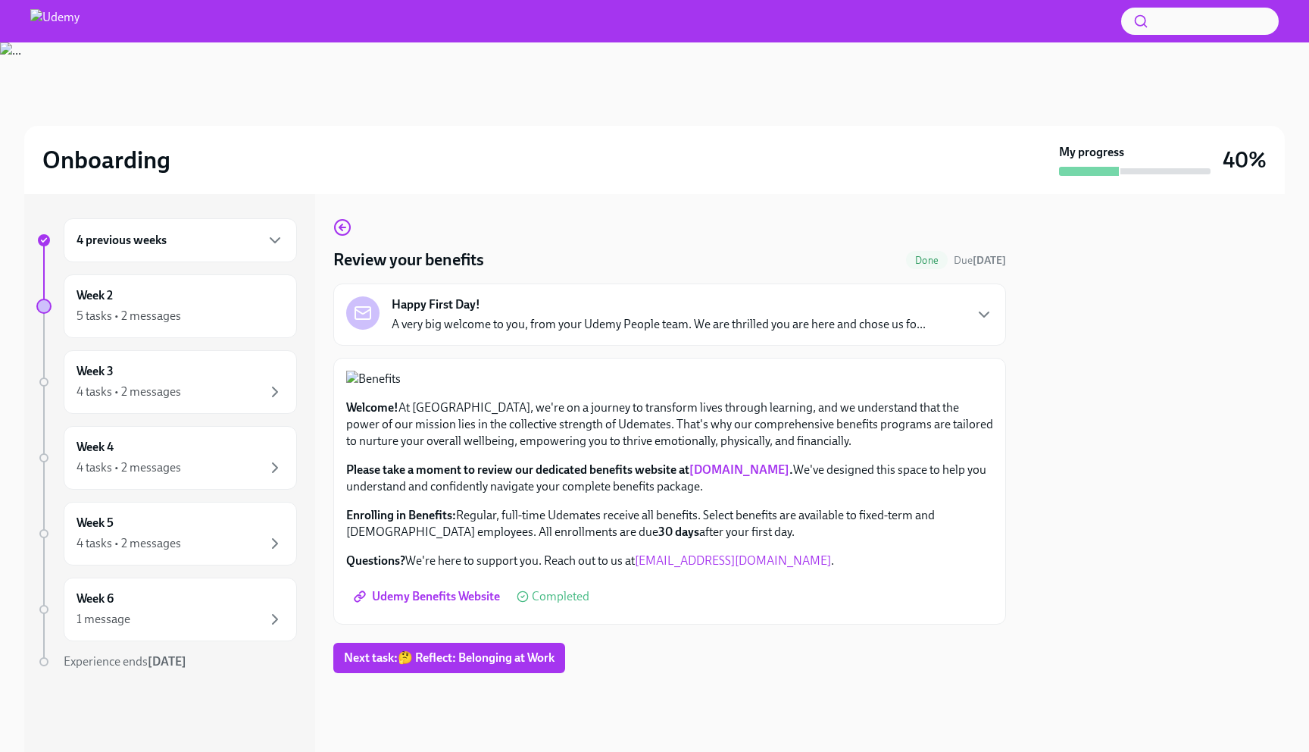 The height and width of the screenshot is (752, 1309). What do you see at coordinates (980, 260) in the screenshot?
I see `span: Due` at bounding box center [980, 260].